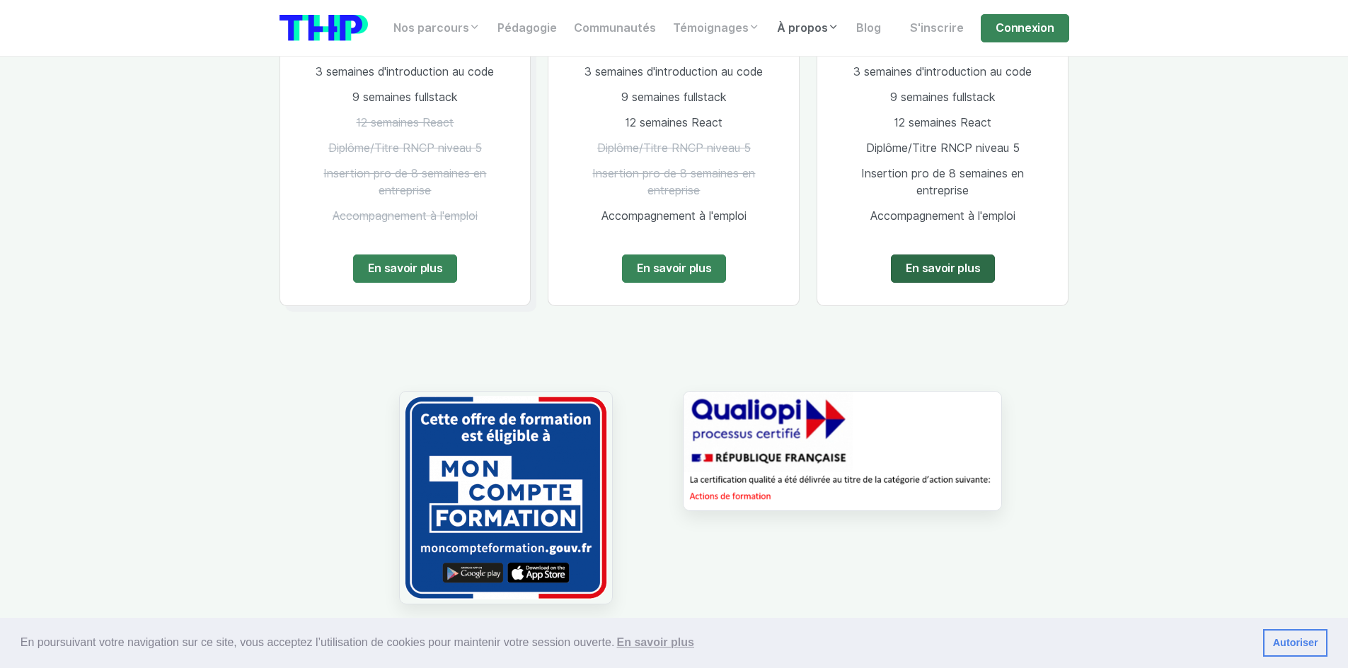 This screenshot has width=1348, height=668. What do you see at coordinates (1024, 28) in the screenshot?
I see `a: Connexion` at bounding box center [1024, 28].